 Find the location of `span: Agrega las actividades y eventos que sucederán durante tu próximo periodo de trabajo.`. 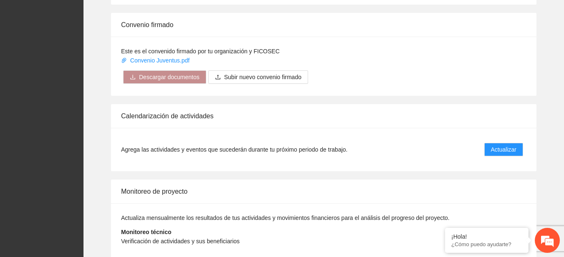

span: Agrega las actividades y eventos que sucederán durante tu próximo periodo de trabajo. is located at coordinates (234, 150).